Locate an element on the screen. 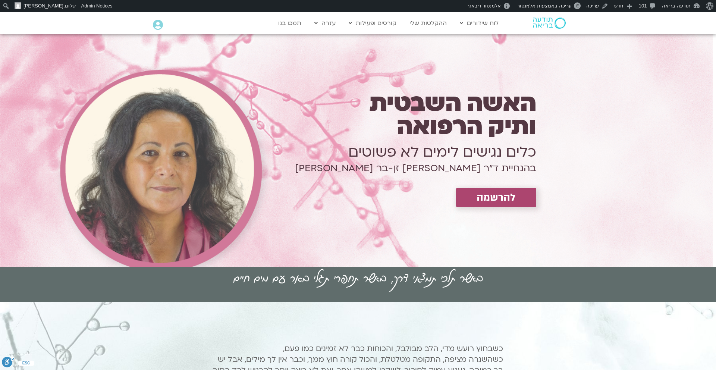  span: עריכה באמצעות אלמנטור is located at coordinates (544, 6).